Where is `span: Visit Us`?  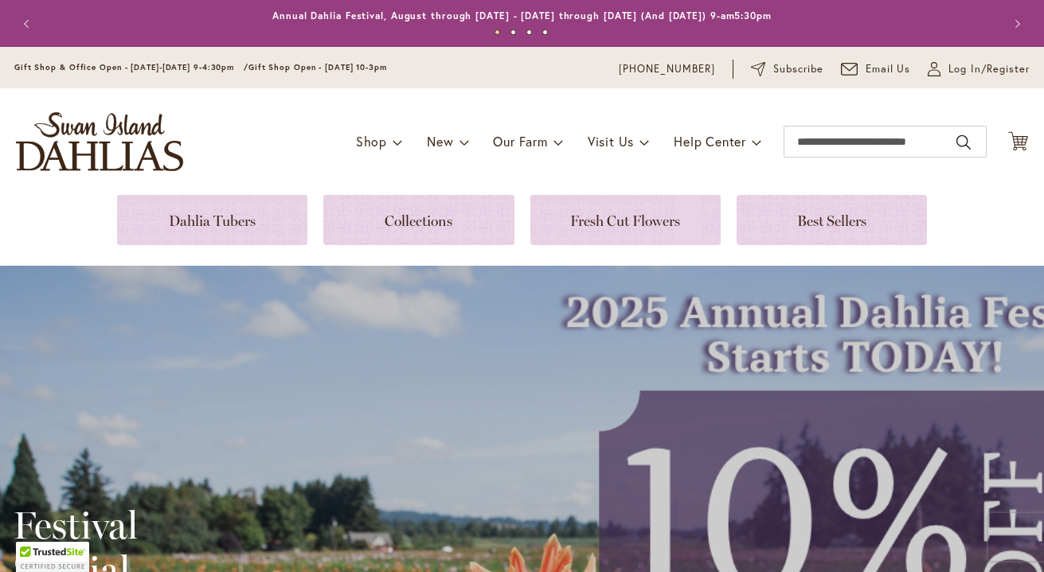
span: Visit Us is located at coordinates (611, 141).